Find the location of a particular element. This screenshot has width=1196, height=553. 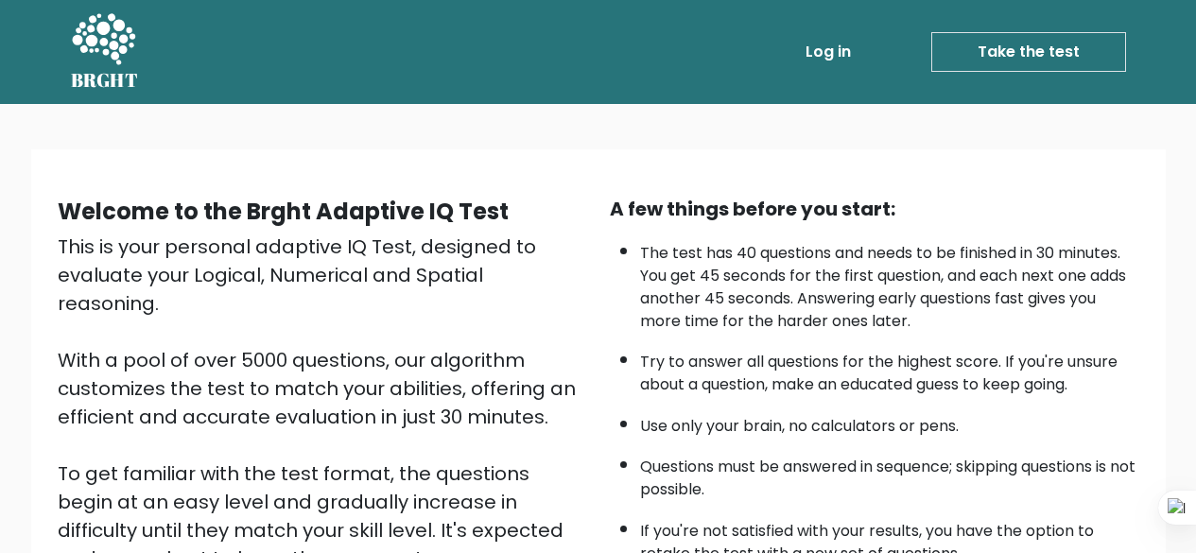

b: Welcome to the Brght Adaptive IQ Test is located at coordinates (283, 211).